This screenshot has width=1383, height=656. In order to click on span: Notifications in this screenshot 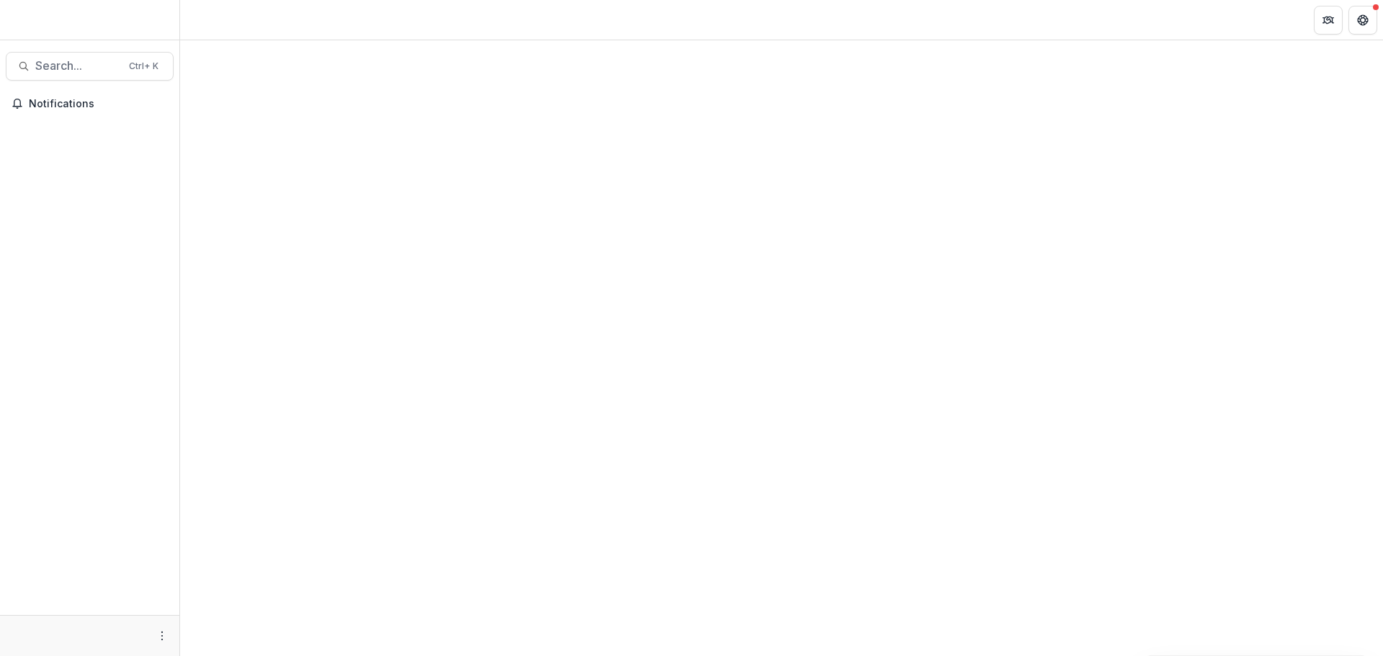, I will do `click(98, 104)`.